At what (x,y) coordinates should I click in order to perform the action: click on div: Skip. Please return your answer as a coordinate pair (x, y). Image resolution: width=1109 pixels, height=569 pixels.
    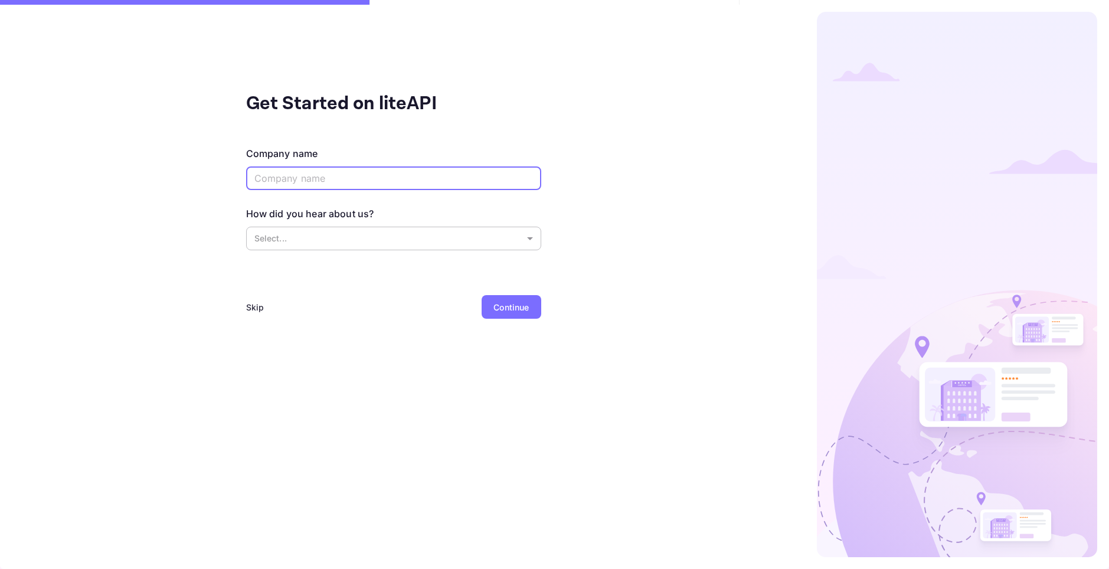
    Looking at the image, I should click on (255, 307).